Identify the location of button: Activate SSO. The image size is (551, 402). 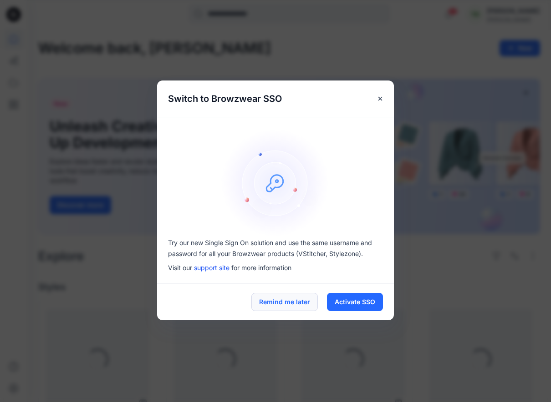
(355, 302).